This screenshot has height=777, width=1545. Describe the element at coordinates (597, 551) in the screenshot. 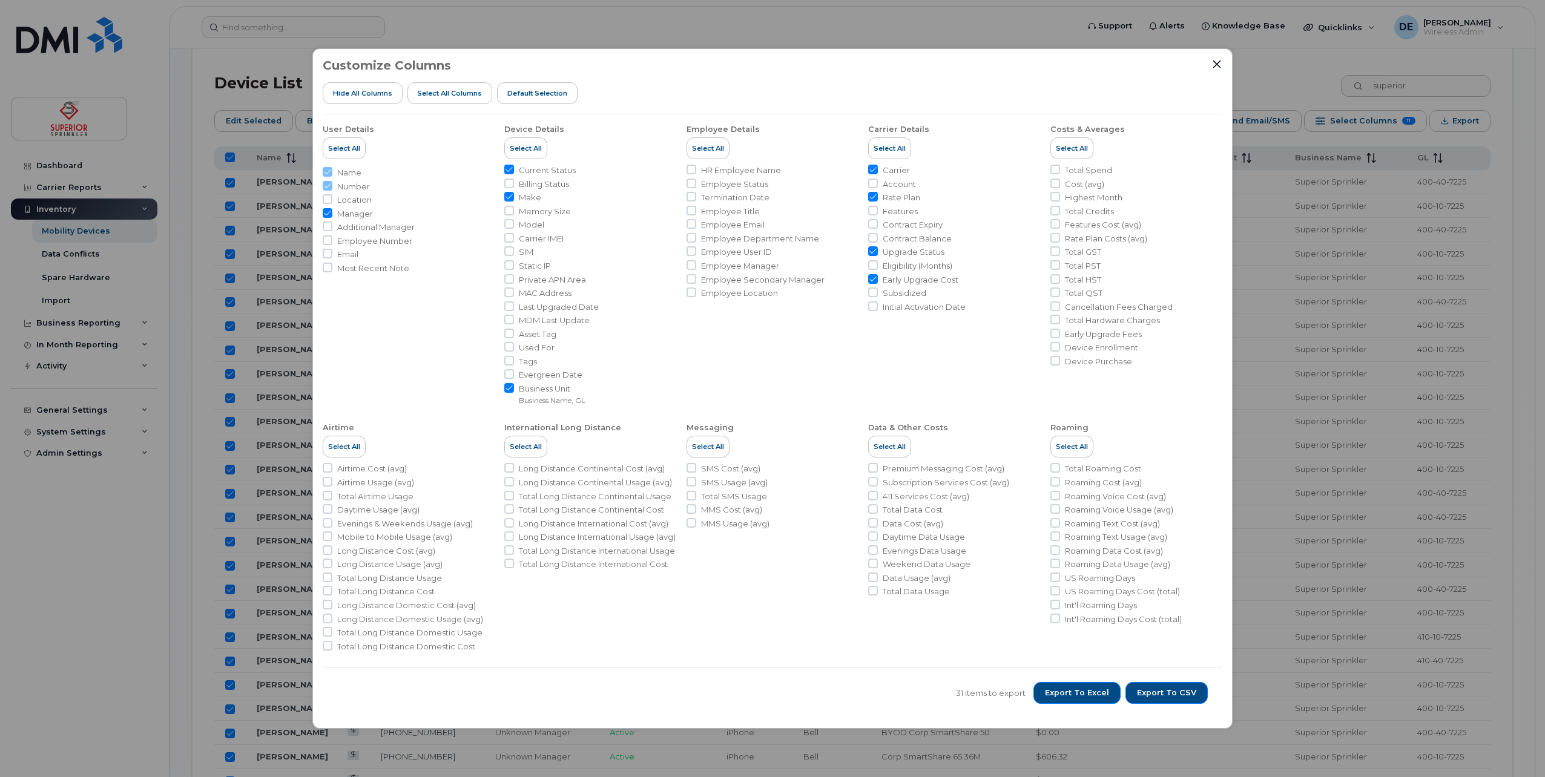

I see `span: Total Long Distance International Usage` at that location.